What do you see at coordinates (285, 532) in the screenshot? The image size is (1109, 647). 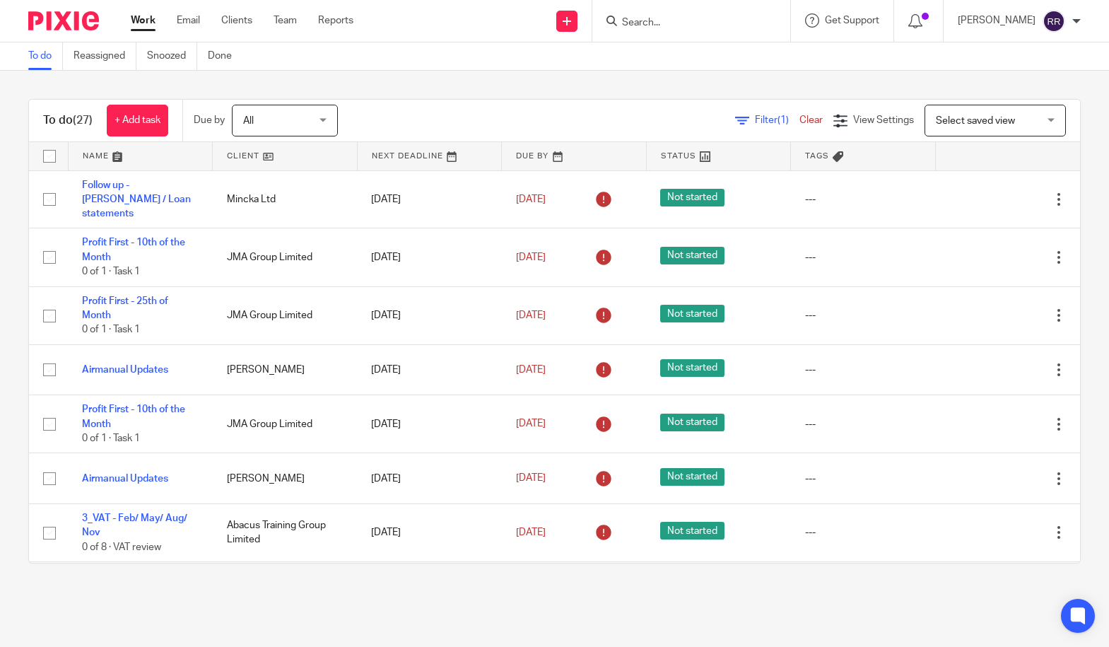 I see `td: Abacus Training Group Limited` at bounding box center [285, 532].